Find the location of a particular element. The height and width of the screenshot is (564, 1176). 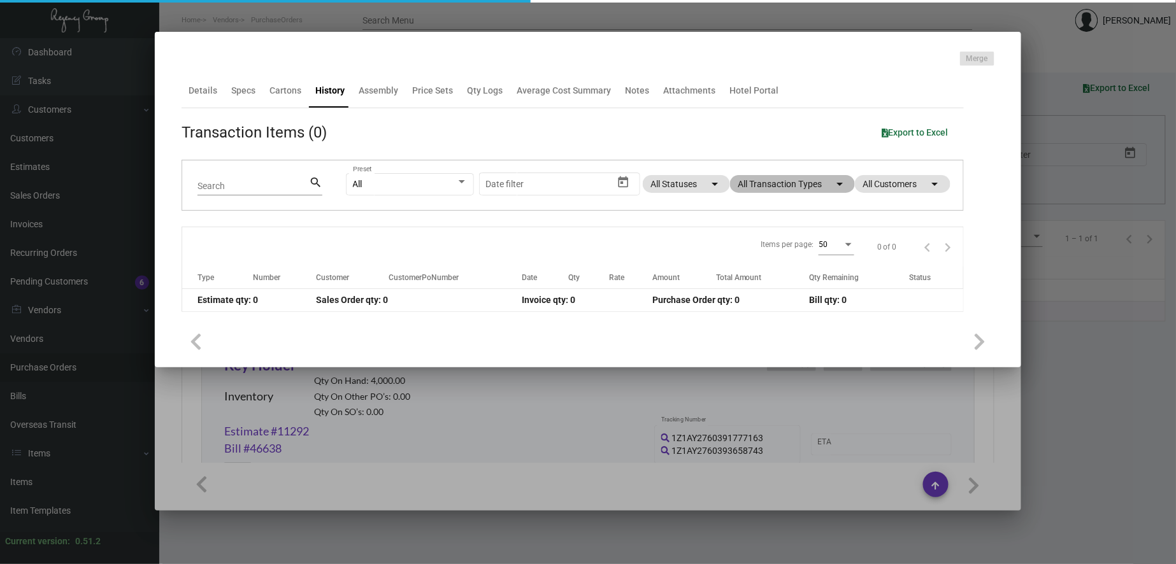

mat-chip: All Transaction Types is located at coordinates (792, 184).